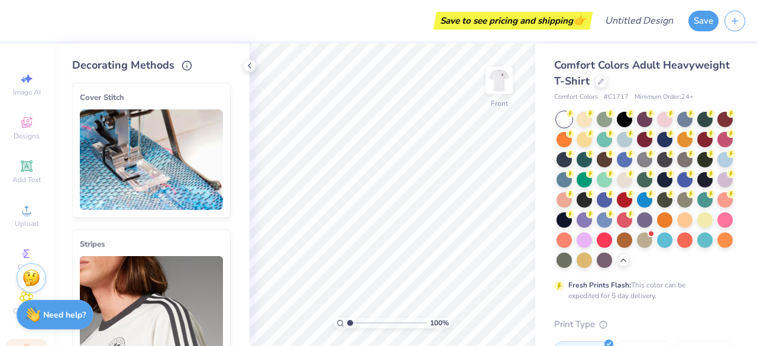 The height and width of the screenshot is (346, 757). I want to click on button: Save, so click(703, 21).